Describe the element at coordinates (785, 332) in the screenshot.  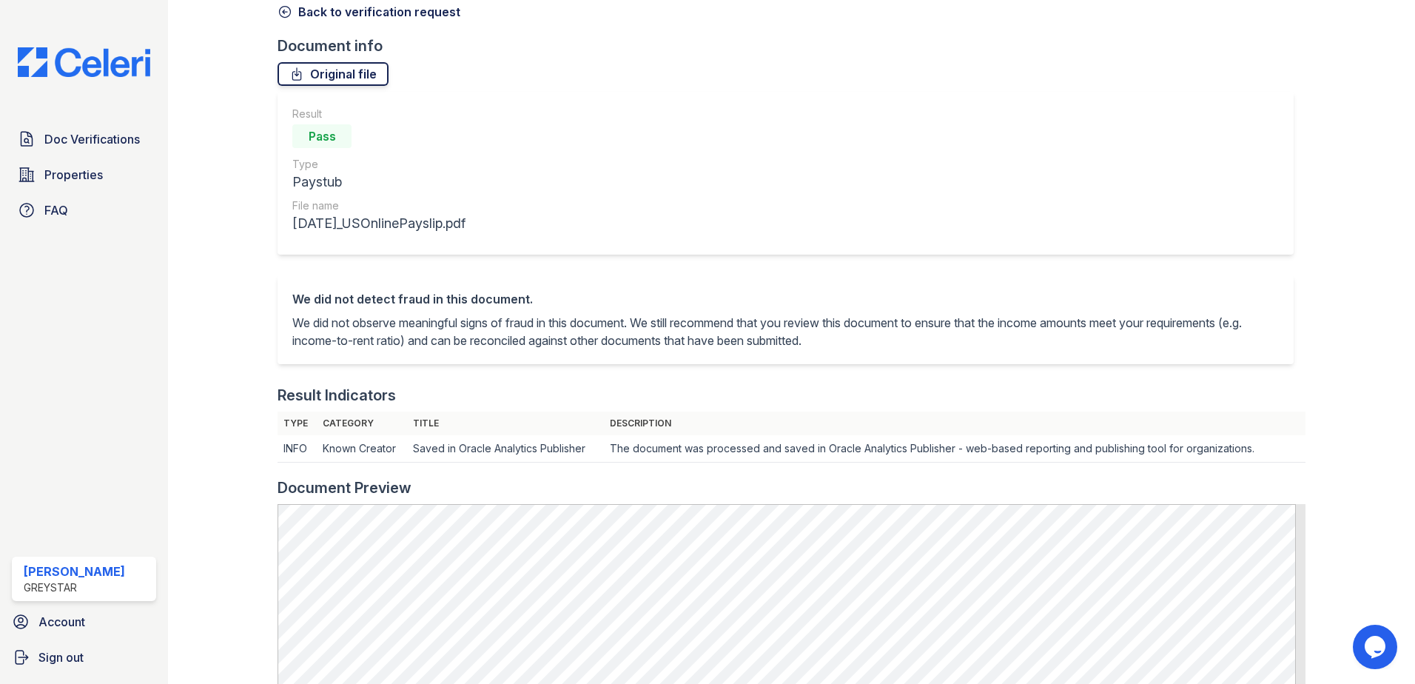
I see `p: We did not observe meaningful signs of fraud in this document. We still recommend that you review...` at that location.